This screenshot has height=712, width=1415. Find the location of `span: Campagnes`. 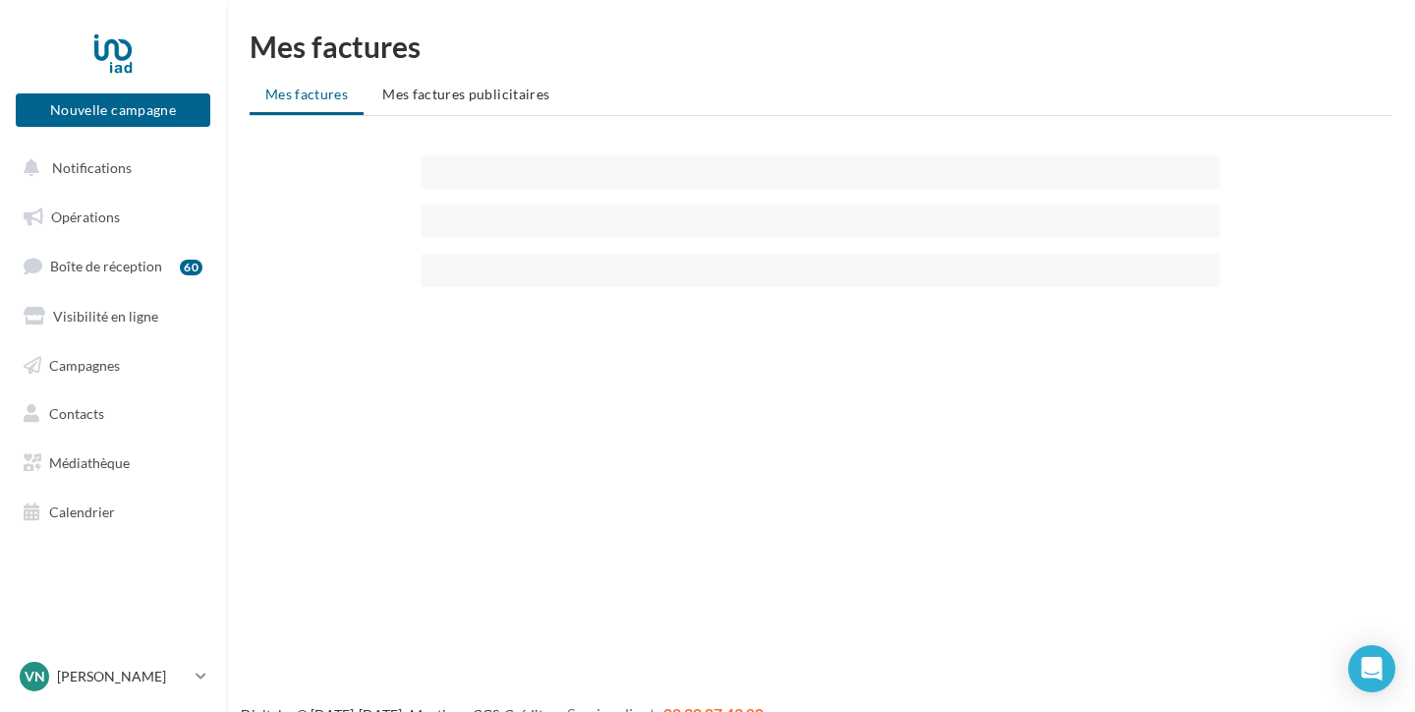

span: Campagnes is located at coordinates (85, 364).